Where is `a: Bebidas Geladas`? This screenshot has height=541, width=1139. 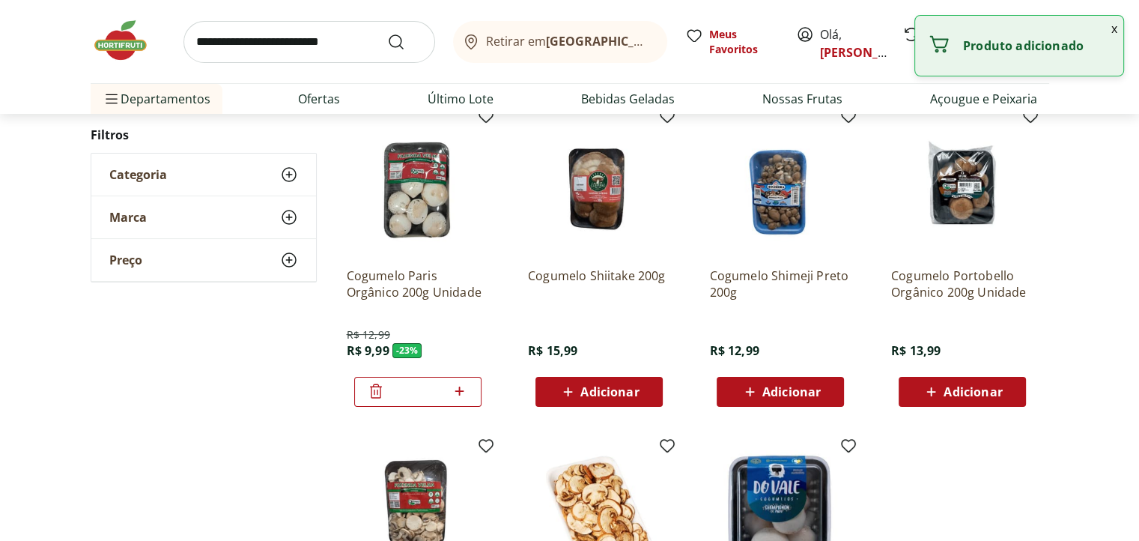 a: Bebidas Geladas is located at coordinates (628, 99).